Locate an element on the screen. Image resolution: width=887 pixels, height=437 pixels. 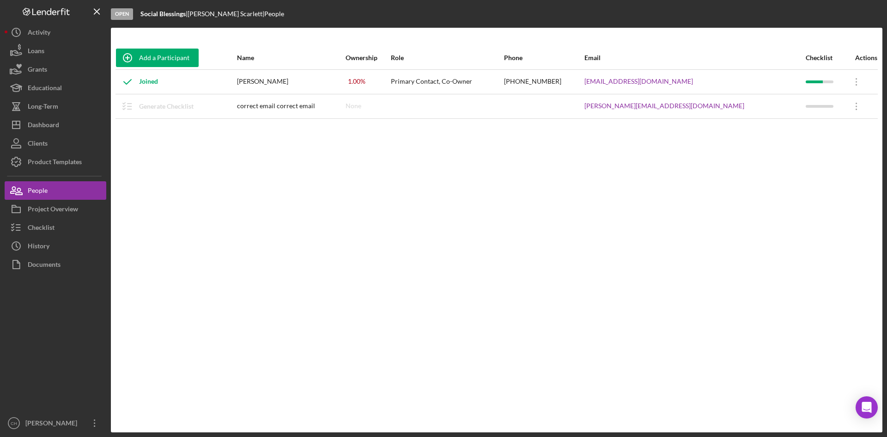
div: Activity is located at coordinates (39, 33).